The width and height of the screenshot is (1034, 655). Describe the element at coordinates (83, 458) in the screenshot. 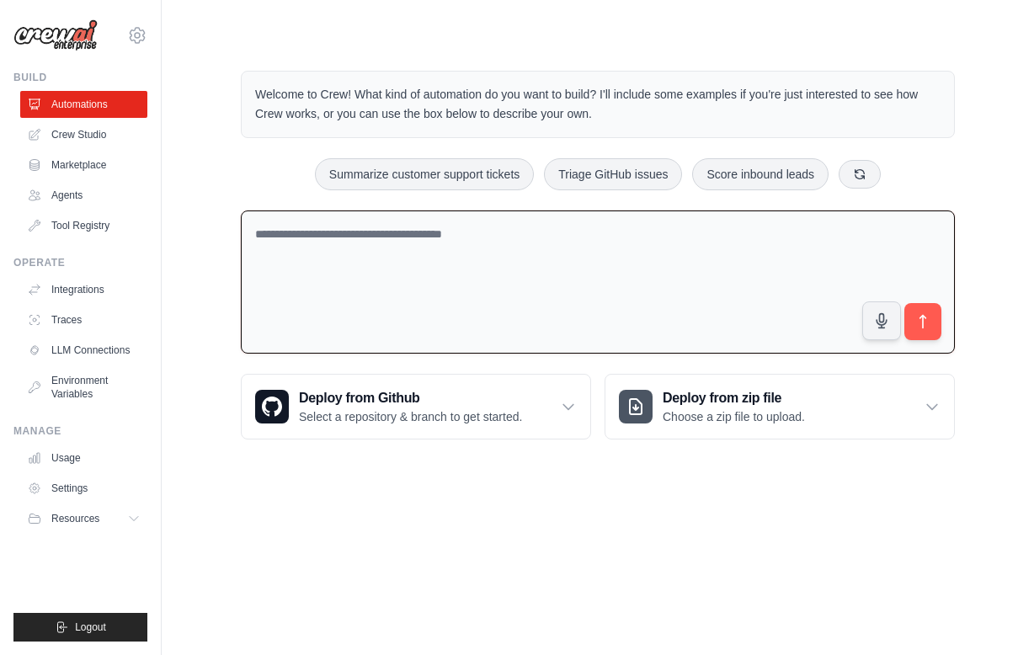

I see `a: Usage` at that location.